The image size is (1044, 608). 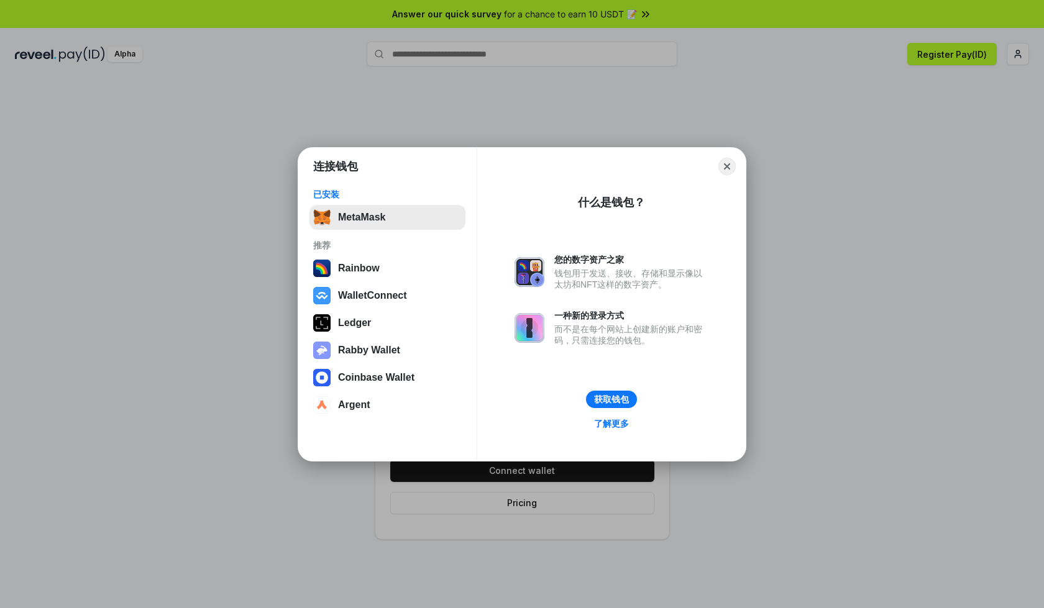 What do you see at coordinates (354, 323) in the screenshot?
I see `div: Ledger` at bounding box center [354, 323].